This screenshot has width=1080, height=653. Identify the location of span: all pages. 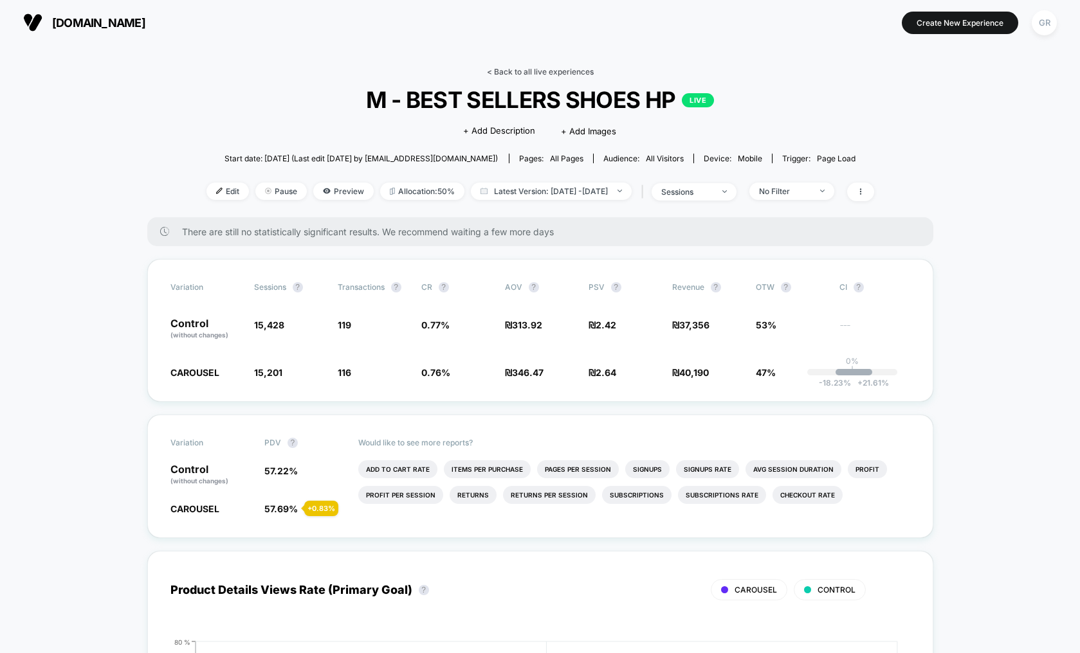
(567, 158).